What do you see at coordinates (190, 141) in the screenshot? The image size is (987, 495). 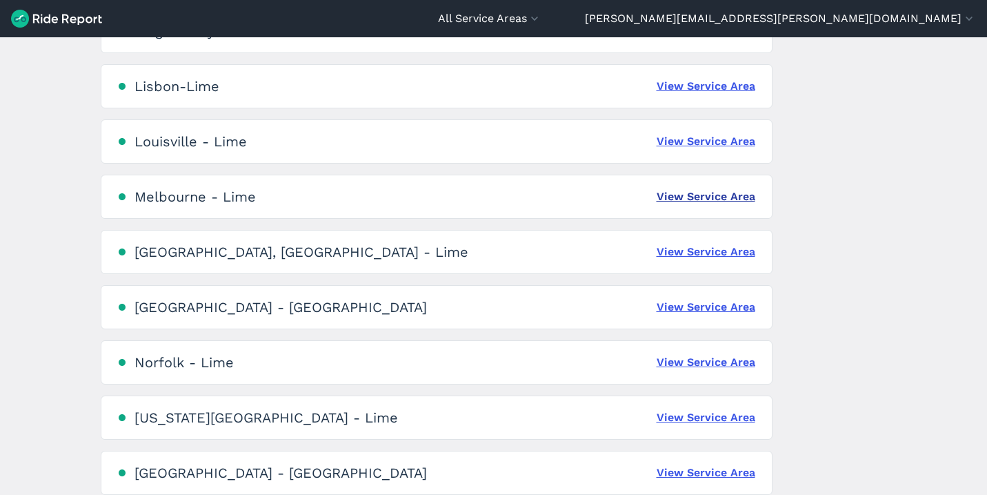 I see `div: Louisville - Lime` at bounding box center [190, 141].